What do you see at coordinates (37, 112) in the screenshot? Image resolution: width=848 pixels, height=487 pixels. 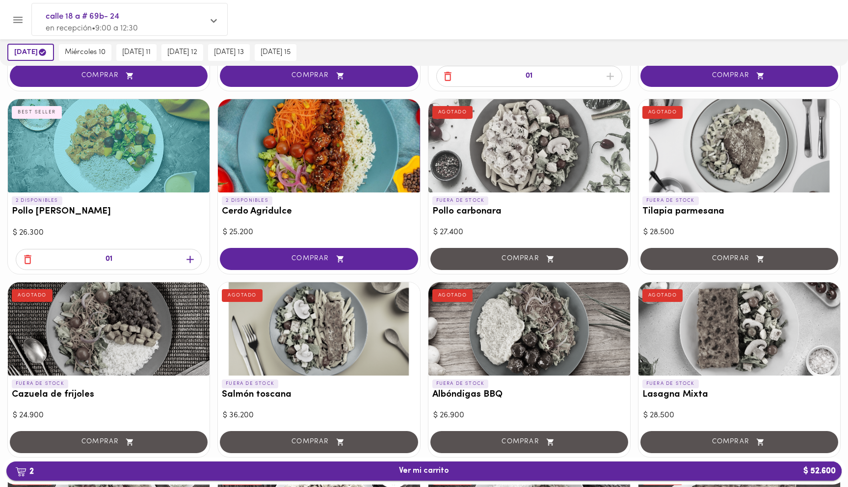 I see `div: BEST SELLER` at bounding box center [37, 112].